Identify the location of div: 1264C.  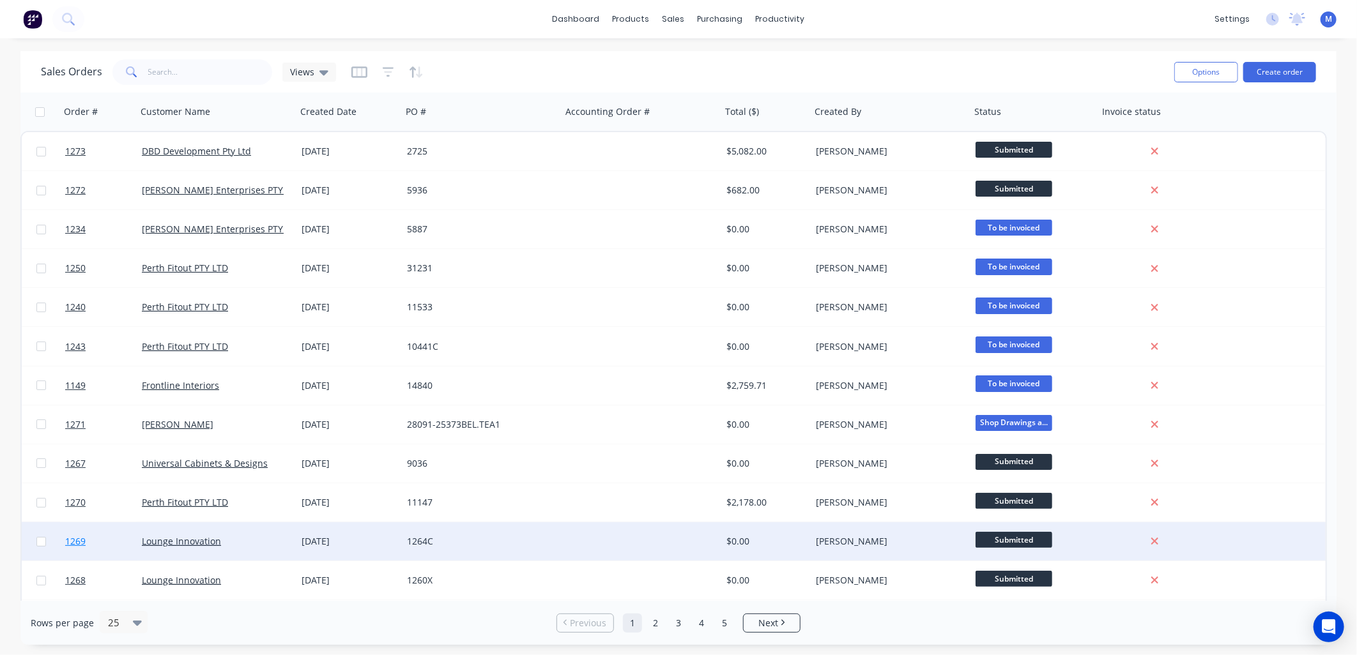
(478, 542).